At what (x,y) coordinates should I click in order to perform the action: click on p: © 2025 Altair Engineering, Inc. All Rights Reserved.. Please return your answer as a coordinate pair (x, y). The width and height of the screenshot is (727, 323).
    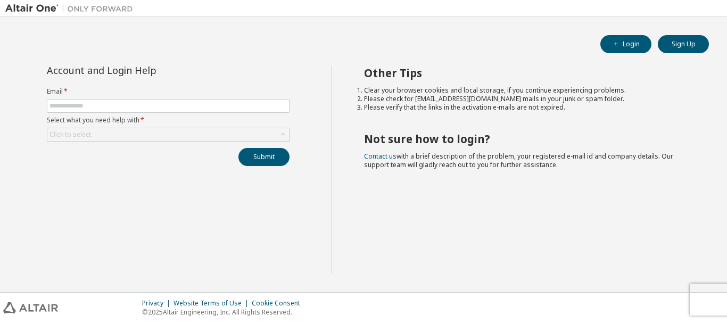
    Looking at the image, I should click on (224, 312).